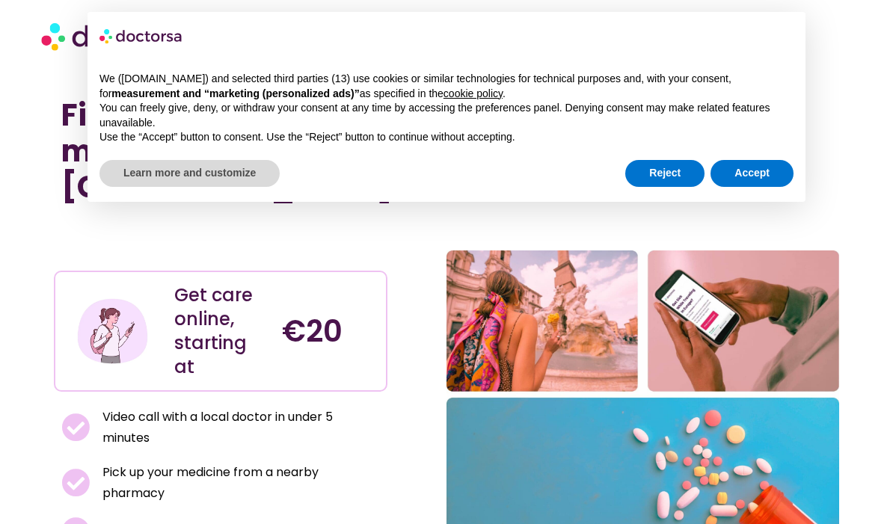  What do you see at coordinates (239, 483) in the screenshot?
I see `span: Pick up your medicine from a nearby pharmacy` at bounding box center [239, 483].